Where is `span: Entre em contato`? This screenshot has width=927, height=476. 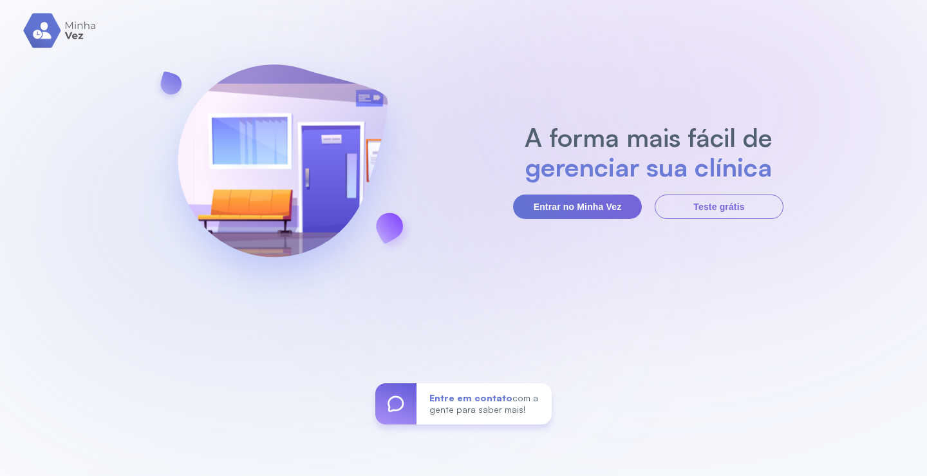 span: Entre em contato is located at coordinates (471, 397).